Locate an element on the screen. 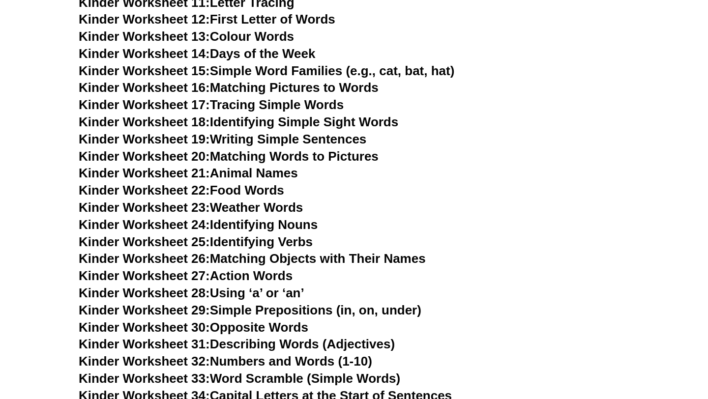 This screenshot has width=708, height=399. a: Kinder Worksheet 18:Identifying Simple Sight Words is located at coordinates (238, 122).